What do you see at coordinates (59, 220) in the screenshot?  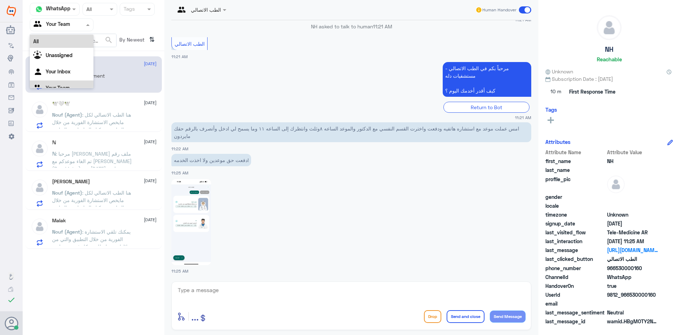 I see `h5: Malak` at bounding box center [59, 220].